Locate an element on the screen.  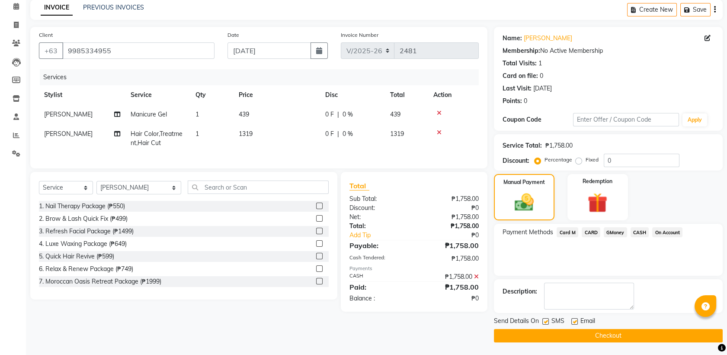
span: Email is located at coordinates (588, 321).